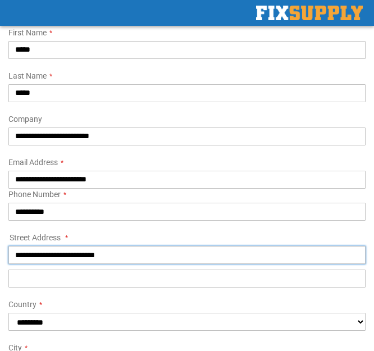  Describe the element at coordinates (22, 305) in the screenshot. I see `span: Country` at that location.